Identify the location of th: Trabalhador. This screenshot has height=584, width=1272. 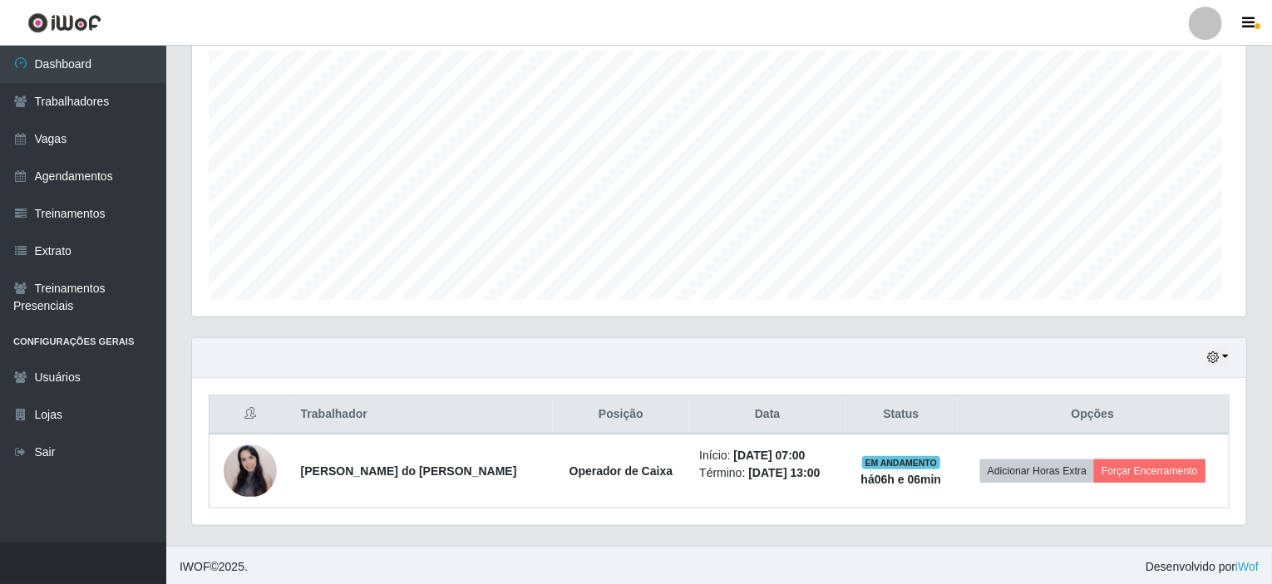
(422, 415).